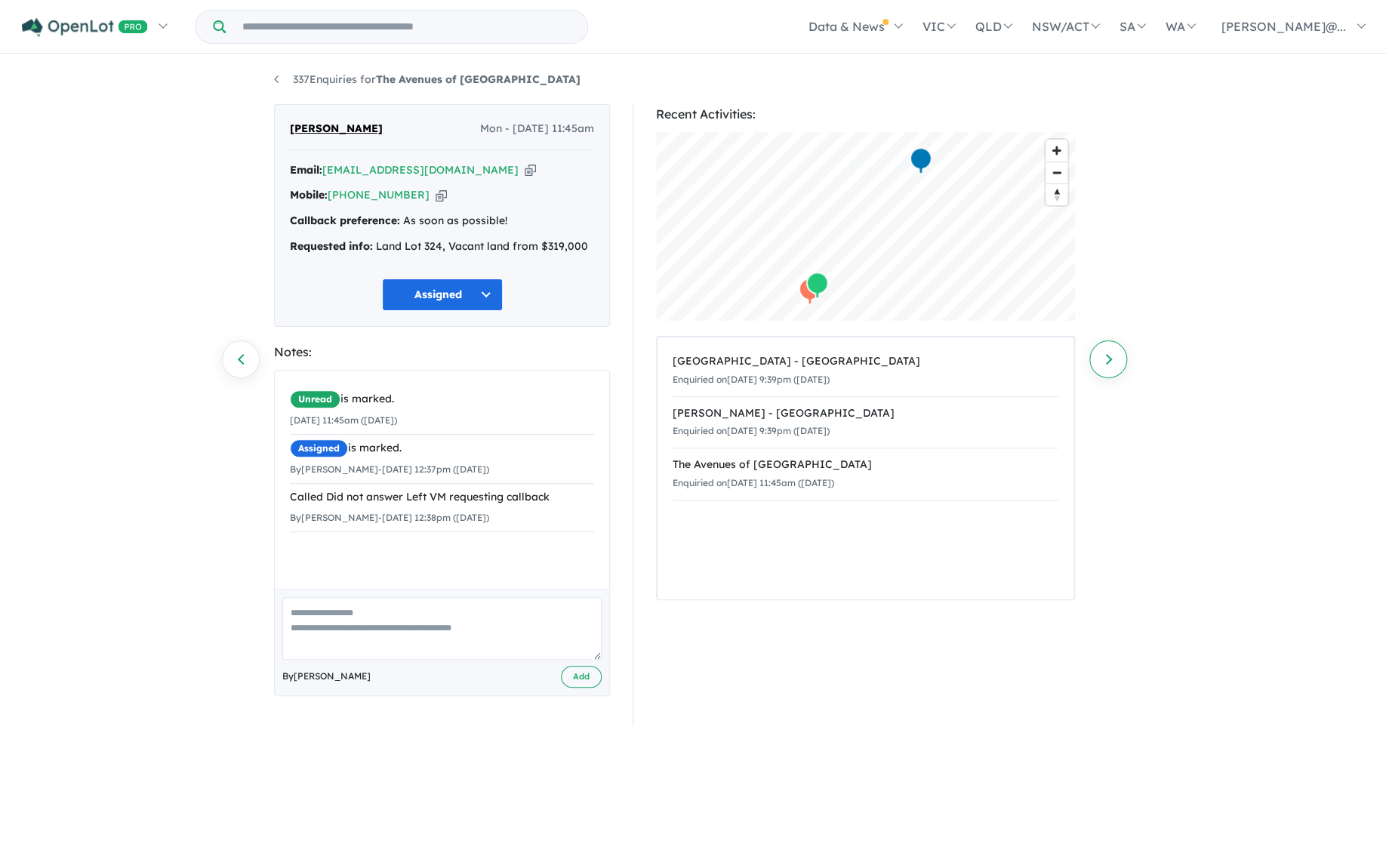  I want to click on img: Openlot PRO Logo White, so click(85, 27).